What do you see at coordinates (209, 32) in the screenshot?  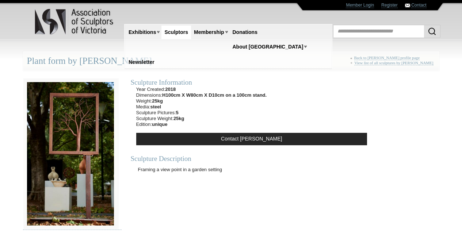 I see `a: Membership` at bounding box center [209, 32].